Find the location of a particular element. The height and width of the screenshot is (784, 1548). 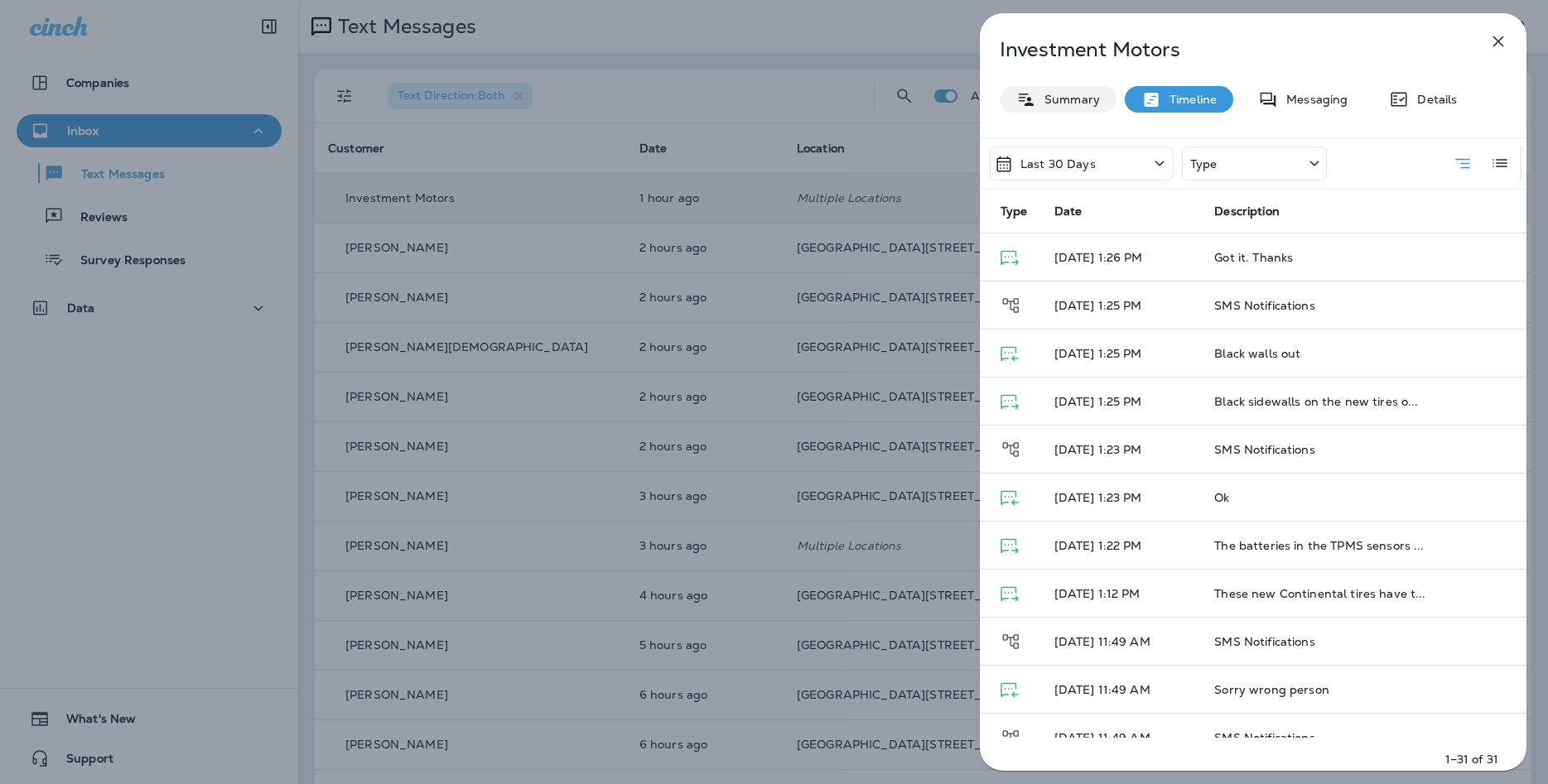

span: Got it. Thanks is located at coordinates (1253, 257).